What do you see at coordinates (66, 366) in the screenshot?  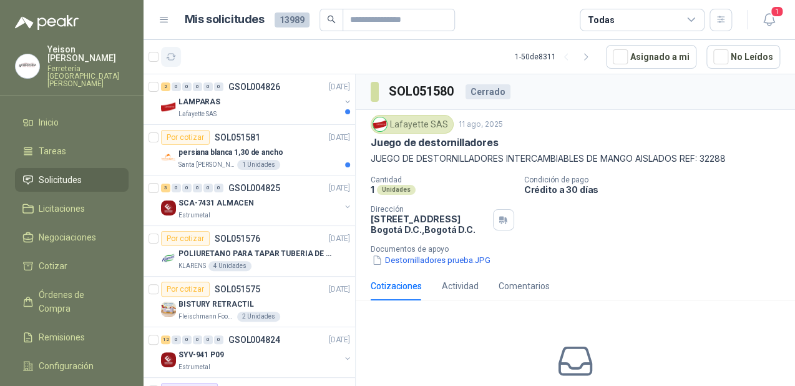 I see `span: Configuración` at bounding box center [66, 366].